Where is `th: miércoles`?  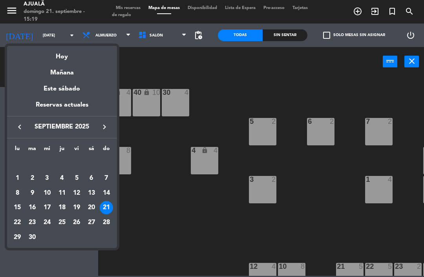
th: miércoles is located at coordinates (47, 150).